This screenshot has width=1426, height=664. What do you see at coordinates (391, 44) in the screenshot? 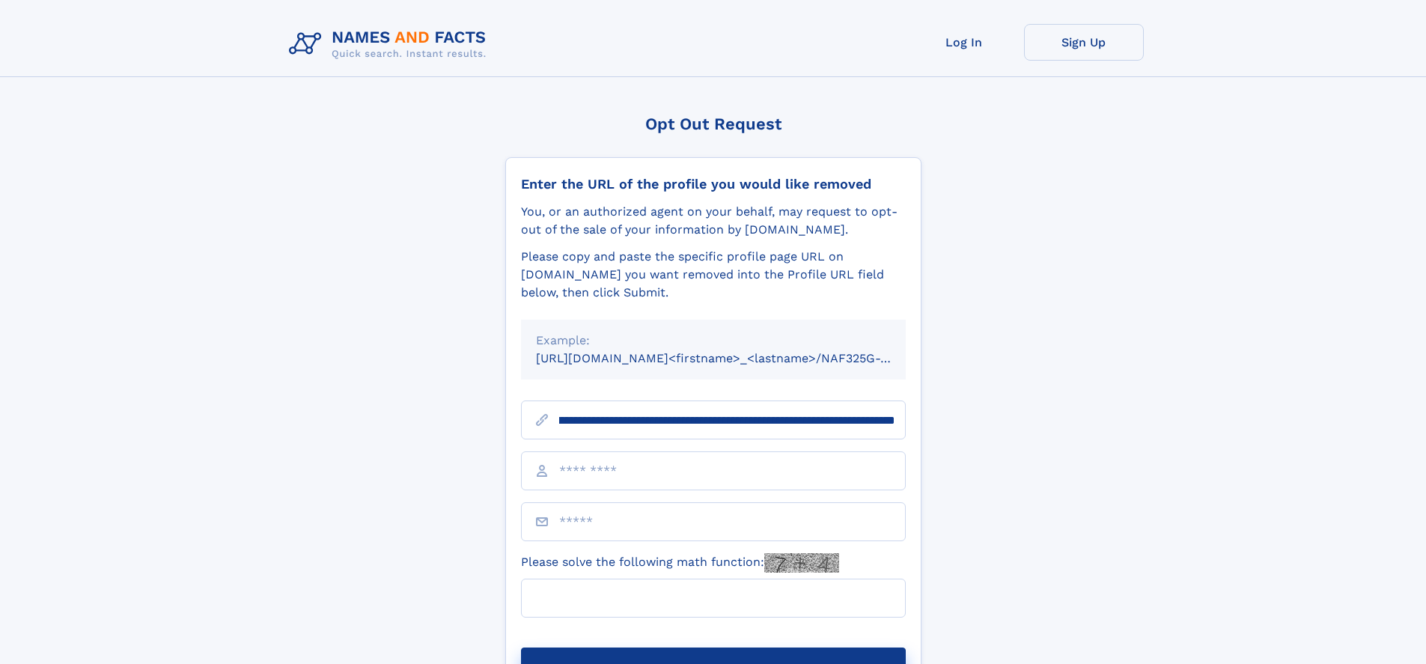
I see `img: Logo Names and Facts` at bounding box center [391, 44].